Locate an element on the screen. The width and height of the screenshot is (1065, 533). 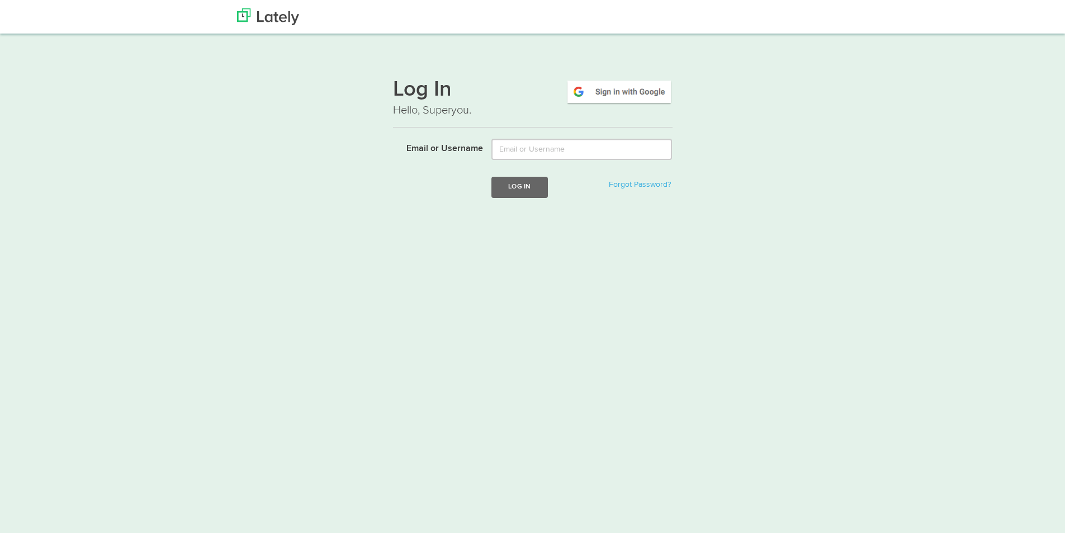
img: google-signin.png is located at coordinates (619, 92).